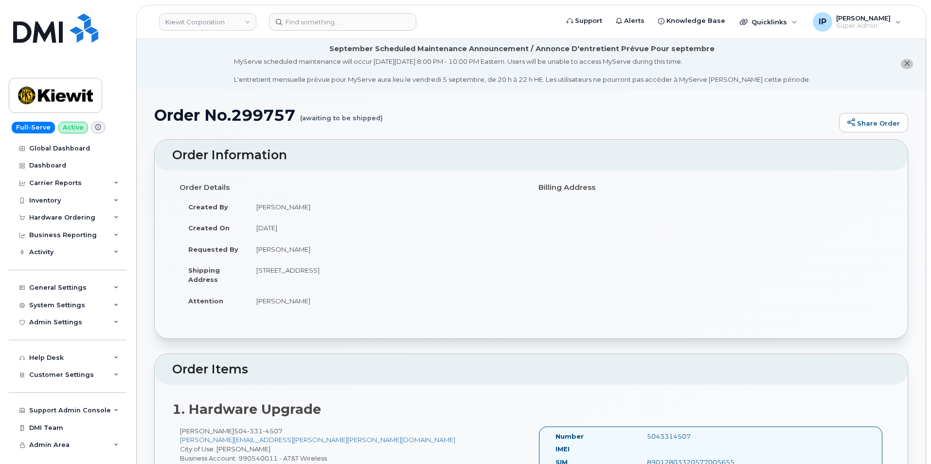 The image size is (931, 464). I want to click on span: 331, so click(255, 431).